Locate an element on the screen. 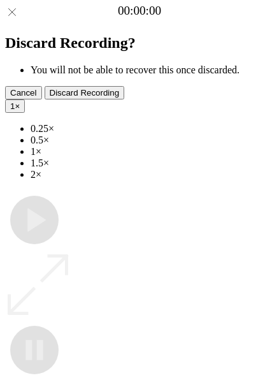 Image resolution: width=279 pixels, height=380 pixels. button: 1× is located at coordinates (15, 106).